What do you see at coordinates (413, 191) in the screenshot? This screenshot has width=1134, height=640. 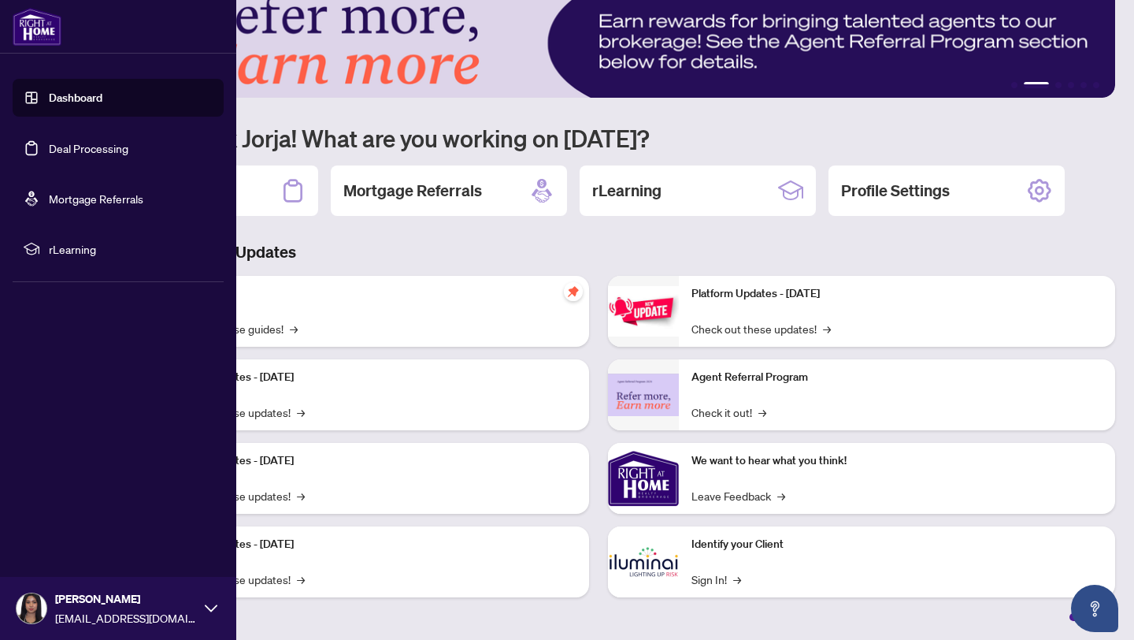 I see `h2: Mortgage Referrals` at bounding box center [413, 191].